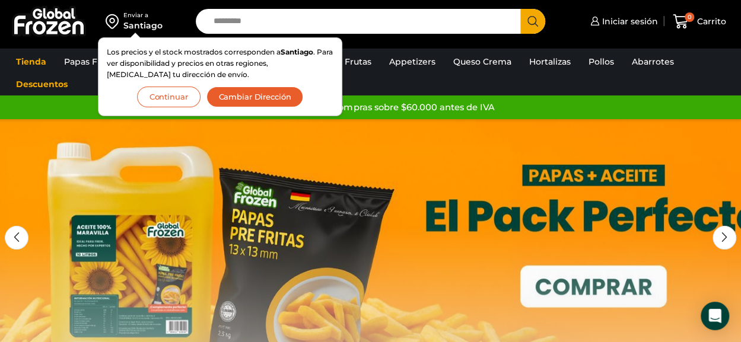 This screenshot has height=342, width=741. Describe the element at coordinates (42, 84) in the screenshot. I see `a: Descuentos` at that location.